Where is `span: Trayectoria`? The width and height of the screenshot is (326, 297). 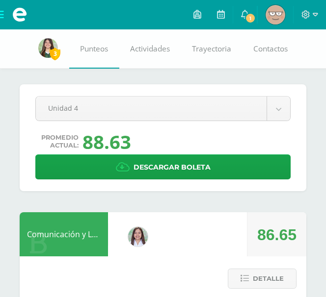
span: Trayectoria is located at coordinates (212, 49).